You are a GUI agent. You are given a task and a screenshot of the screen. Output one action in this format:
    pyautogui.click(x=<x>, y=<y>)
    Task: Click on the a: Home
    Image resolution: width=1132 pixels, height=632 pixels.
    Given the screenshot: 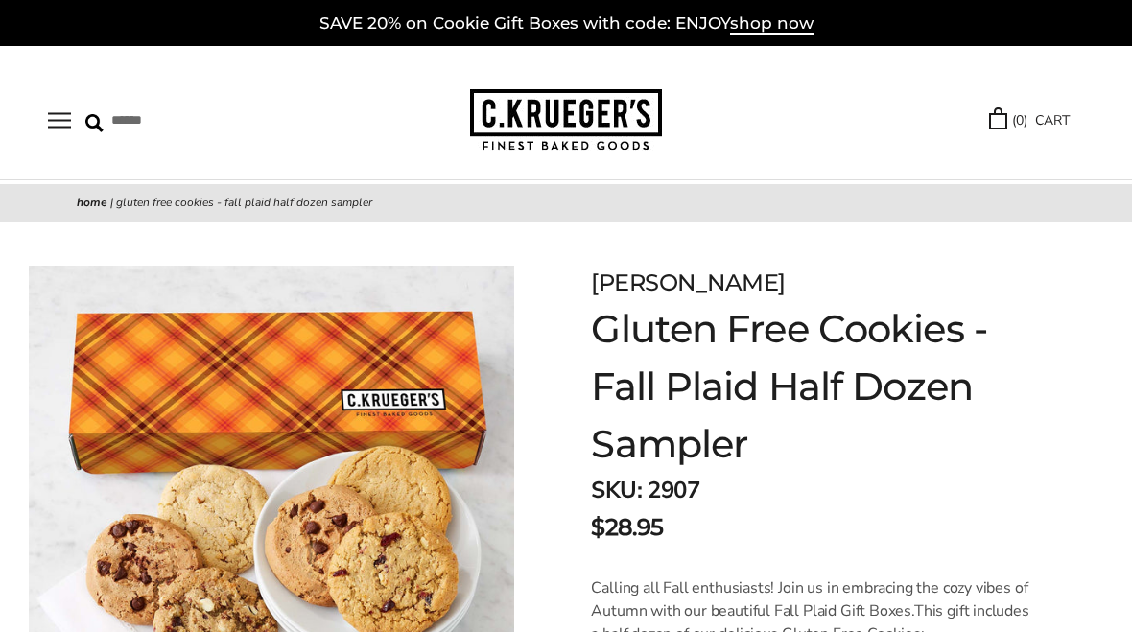 What is the action you would take?
    pyautogui.click(x=92, y=203)
    